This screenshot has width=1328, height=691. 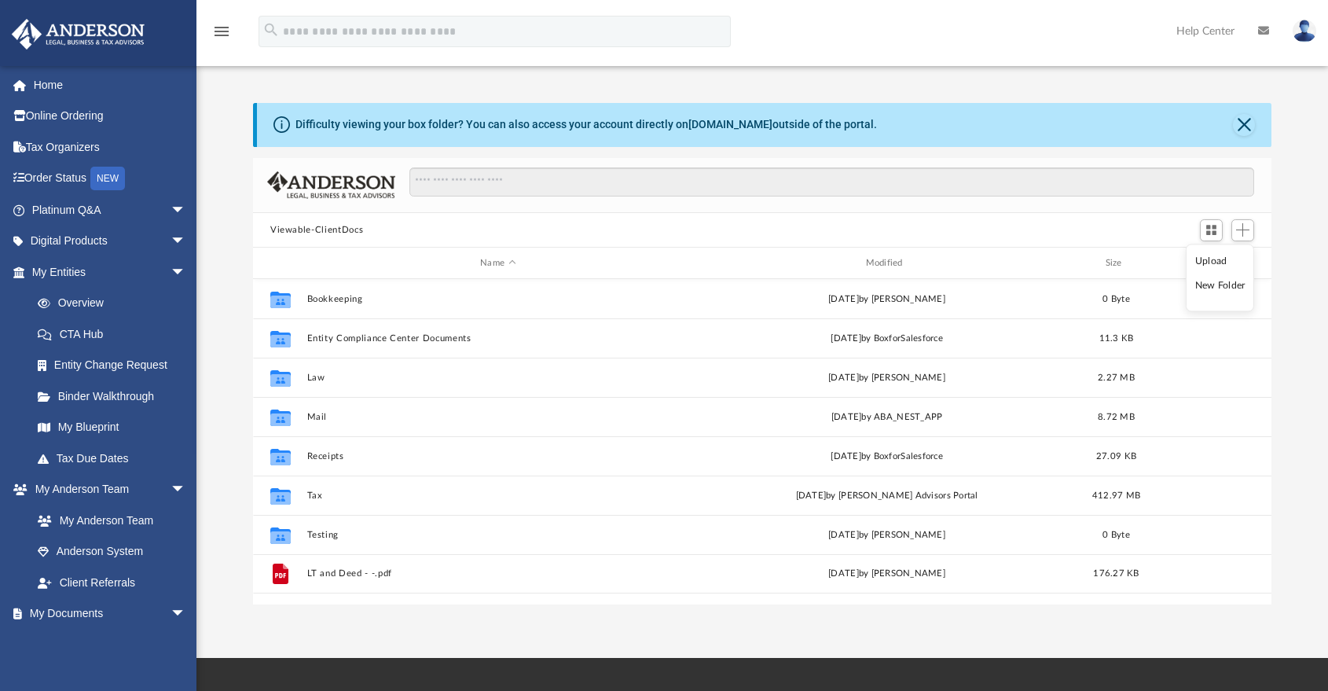 I want to click on a: Tax Due Dates, so click(x=115, y=458).